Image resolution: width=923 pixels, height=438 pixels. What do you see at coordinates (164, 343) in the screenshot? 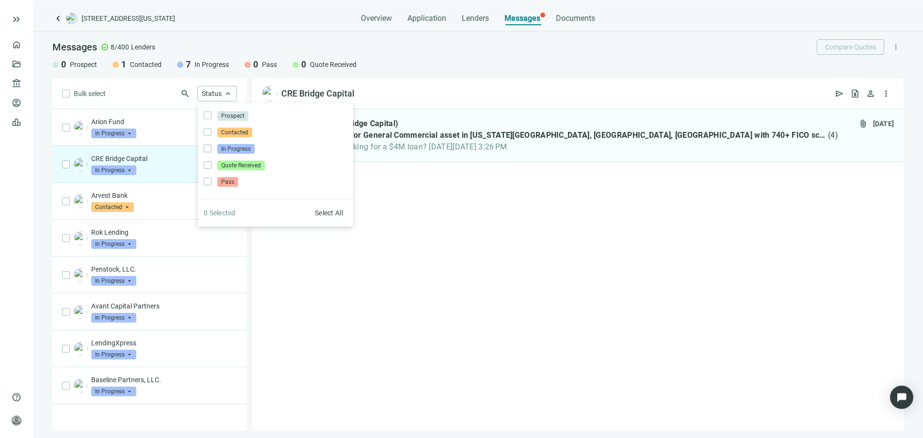
I see `p: LendingXpress` at bounding box center [164, 343].